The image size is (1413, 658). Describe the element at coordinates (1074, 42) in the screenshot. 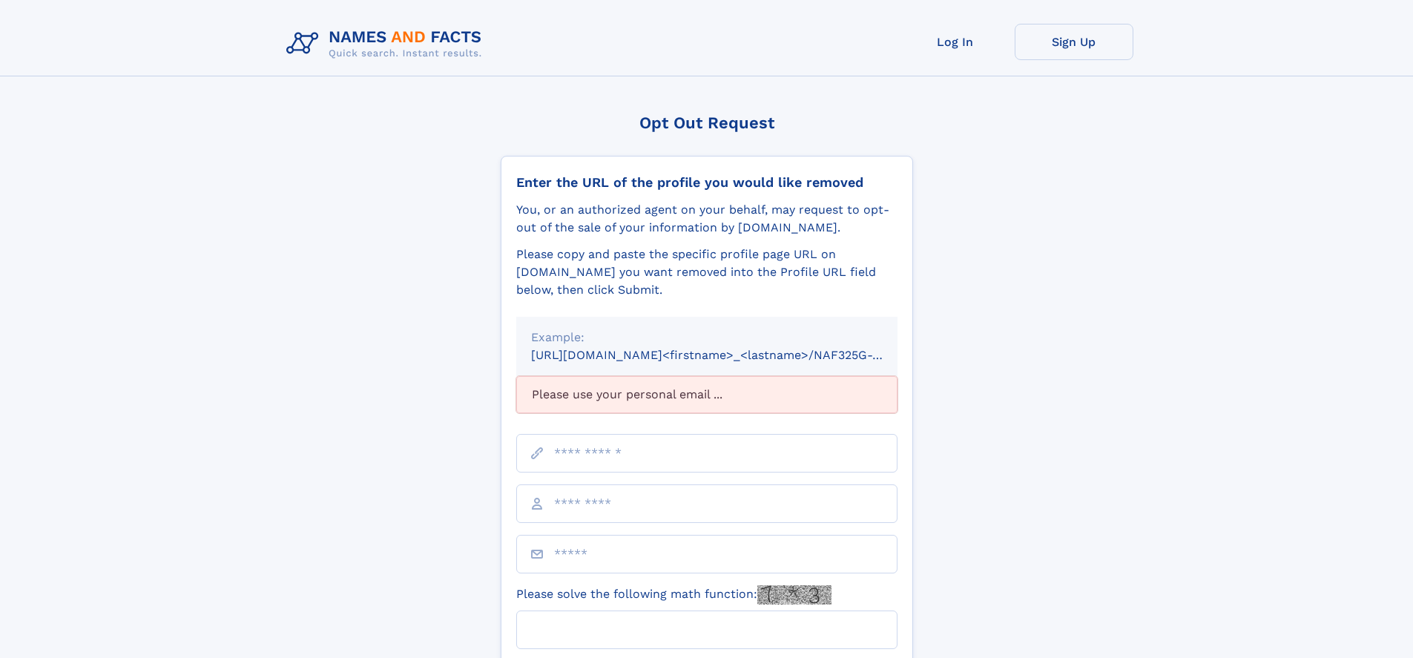

I see `a: Sign Up` at that location.